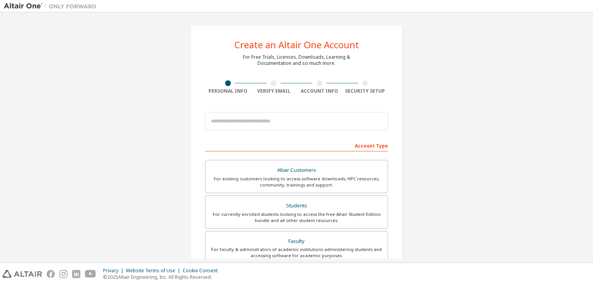 The height and width of the screenshot is (285, 593). I want to click on img: altair_logo.svg, so click(22, 274).